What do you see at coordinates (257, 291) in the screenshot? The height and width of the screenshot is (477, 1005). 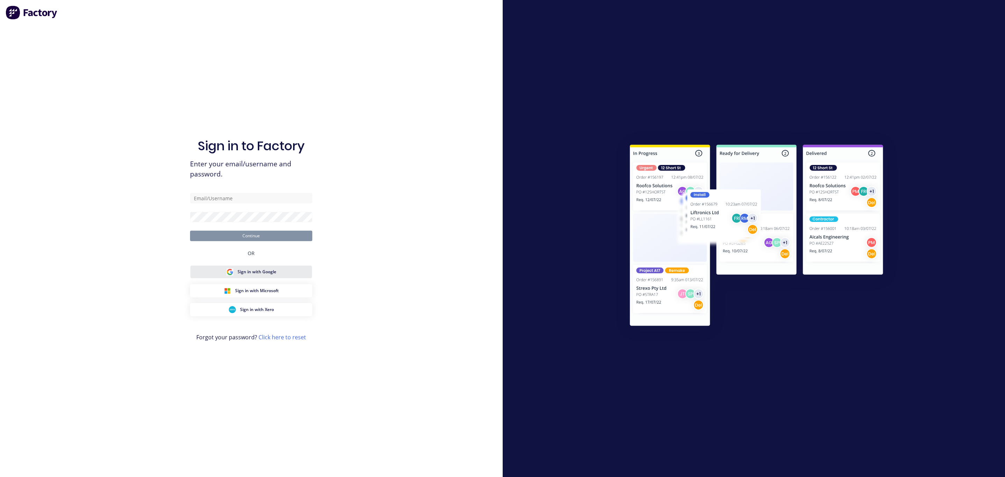 I see `span: Sign in with Microsoft` at bounding box center [257, 291].